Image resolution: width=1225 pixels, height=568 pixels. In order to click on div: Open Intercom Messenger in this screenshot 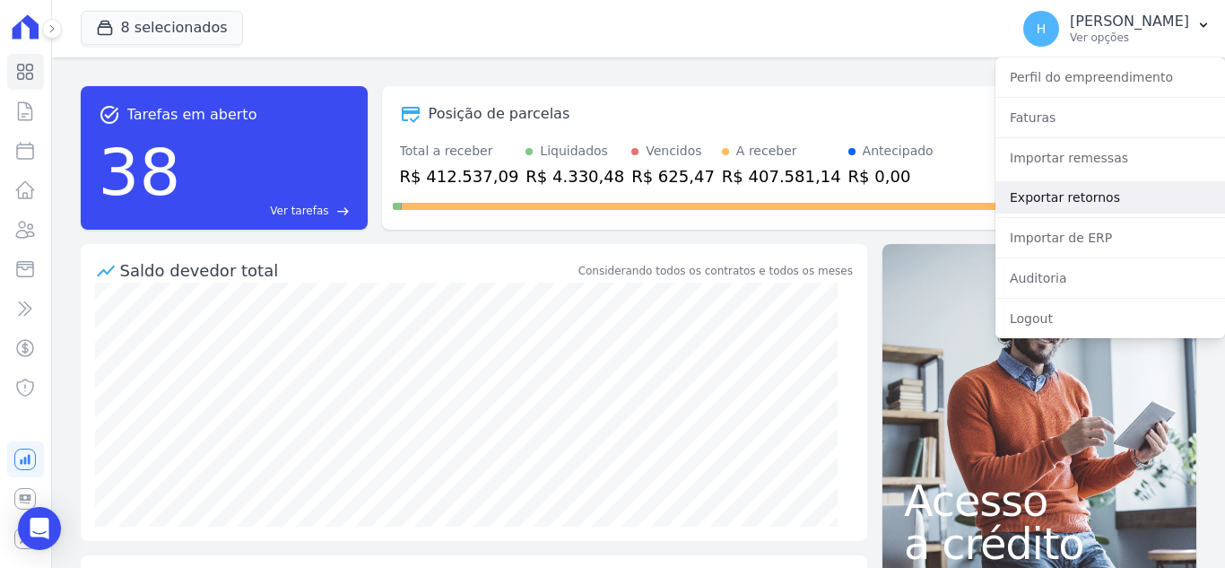, I will do `click(39, 528)`.